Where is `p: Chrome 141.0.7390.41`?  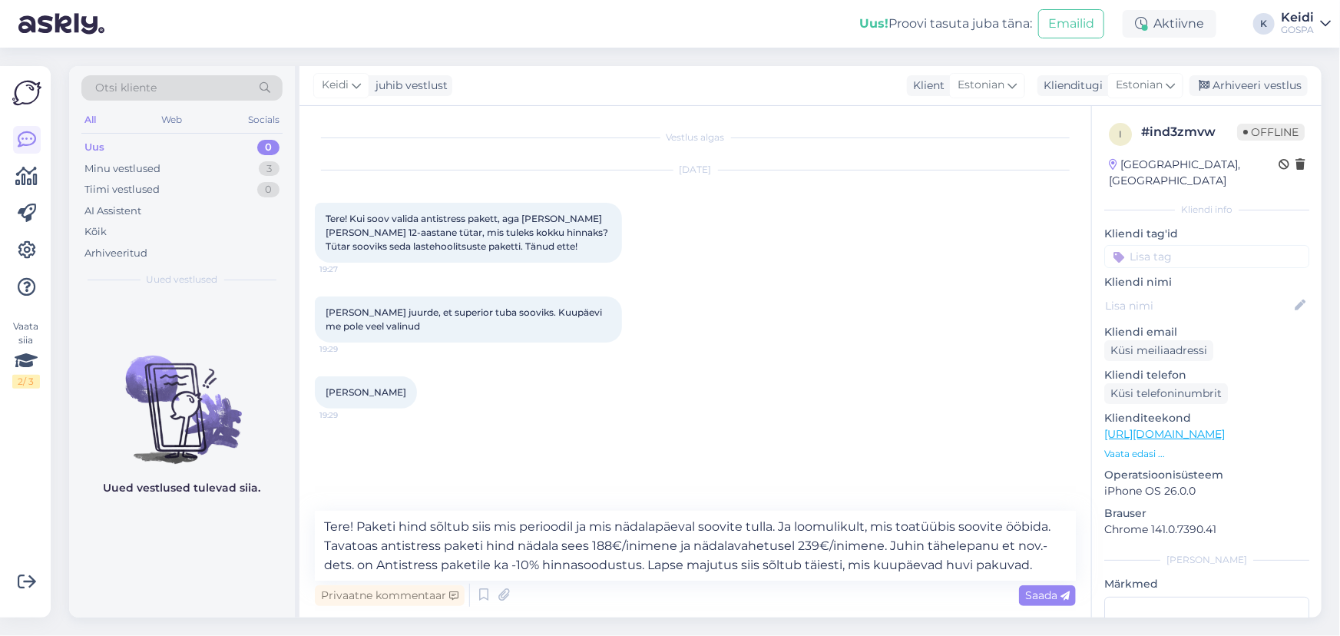
p: Chrome 141.0.7390.41 is located at coordinates (1206, 529).